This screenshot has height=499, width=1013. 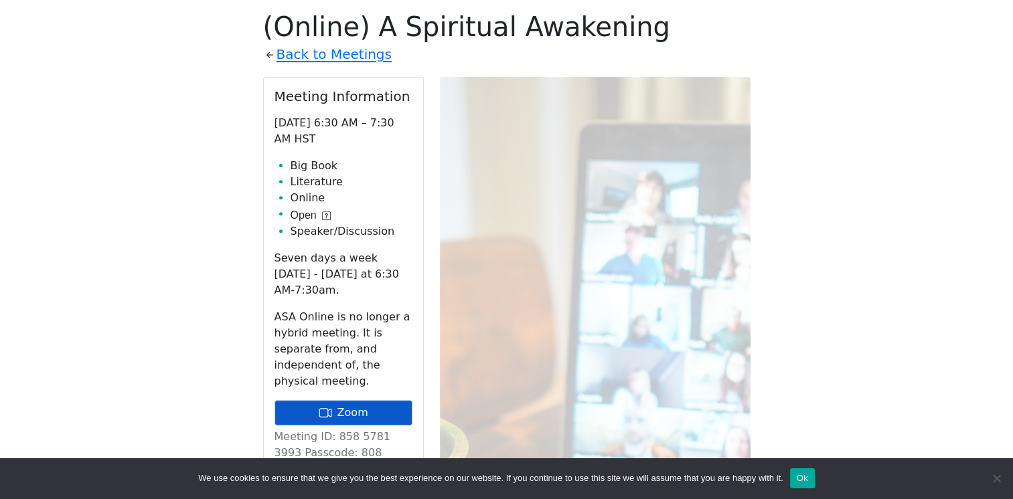 I want to click on button: Open, so click(x=311, y=216).